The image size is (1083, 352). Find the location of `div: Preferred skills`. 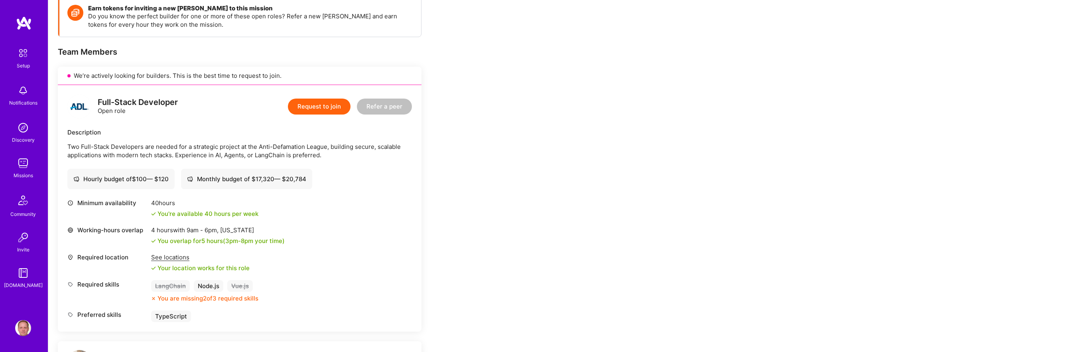

div: Preferred skills is located at coordinates (107, 314).